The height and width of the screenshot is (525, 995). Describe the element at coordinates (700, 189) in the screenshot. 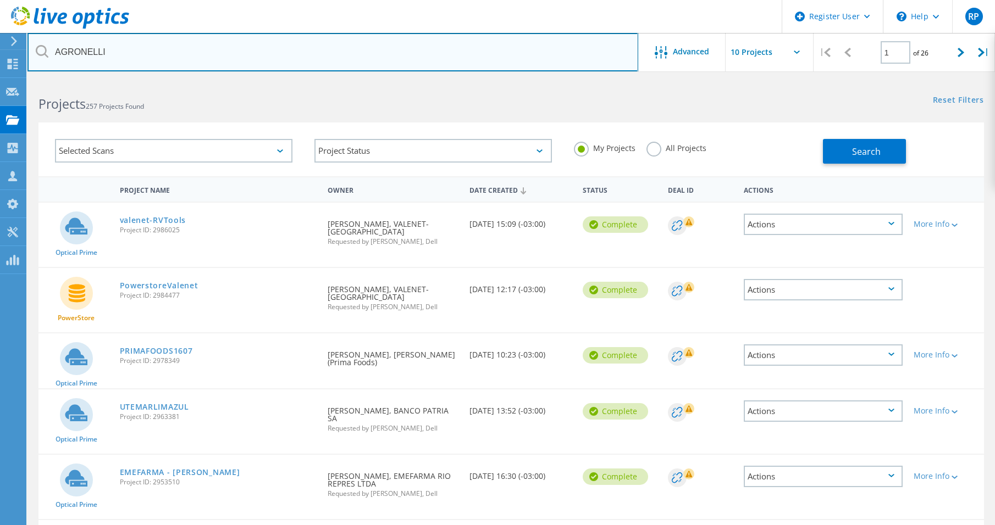

I see `div: Deal Id` at that location.